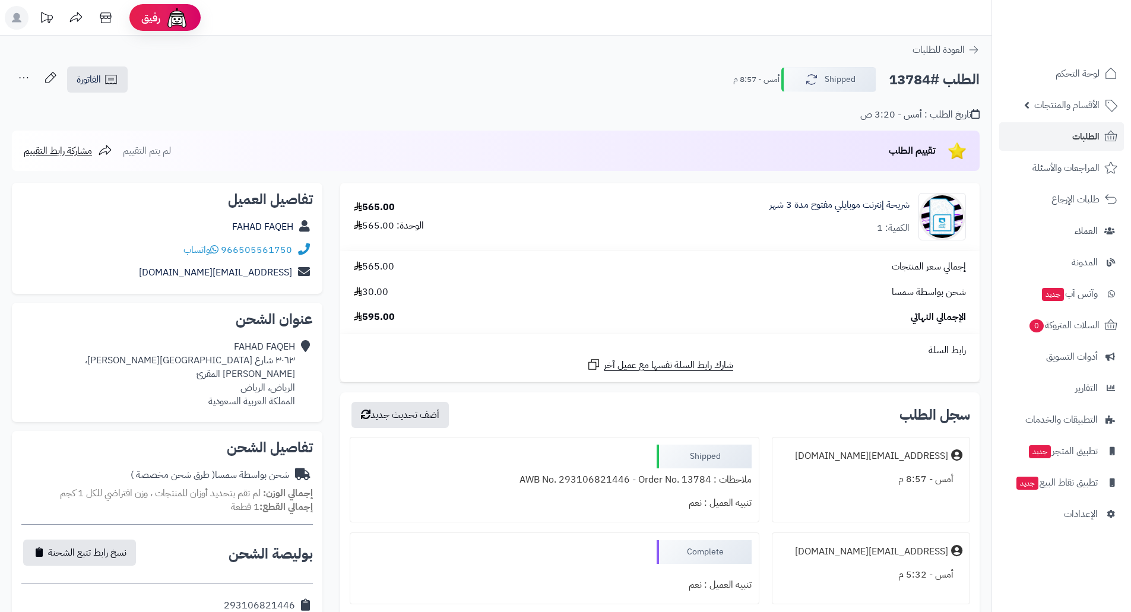  I want to click on div: 565.00, so click(374, 207).